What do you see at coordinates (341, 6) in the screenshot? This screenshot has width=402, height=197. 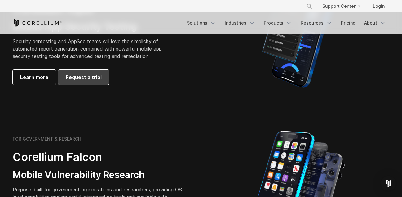 I see `a: Support Center` at bounding box center [341, 6].